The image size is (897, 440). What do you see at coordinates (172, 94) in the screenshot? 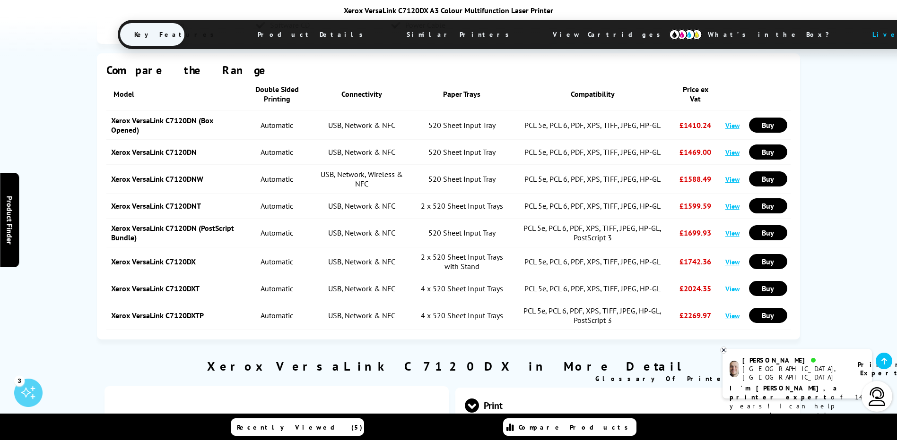
I see `th: Model` at bounding box center [172, 94].